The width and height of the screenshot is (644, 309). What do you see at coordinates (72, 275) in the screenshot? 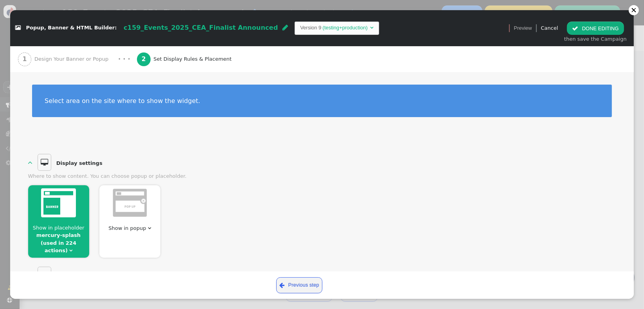
I see `a:   Animation and look` at bounding box center [72, 275].